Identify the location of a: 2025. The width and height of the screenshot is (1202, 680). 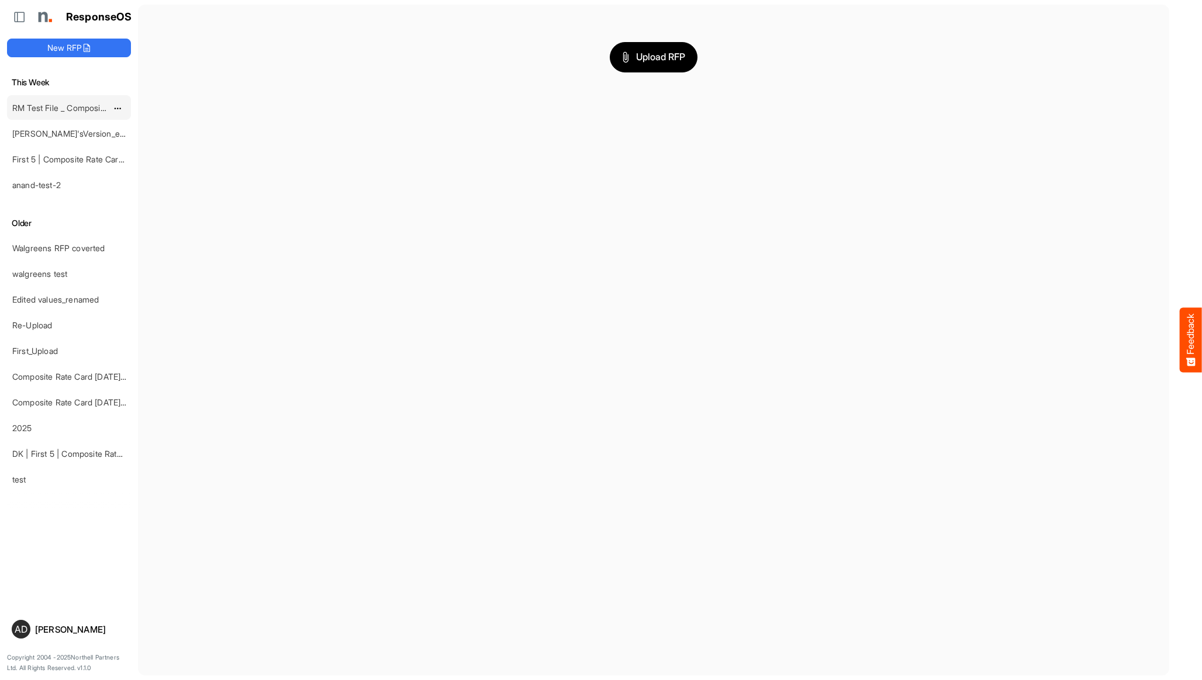
(22, 428).